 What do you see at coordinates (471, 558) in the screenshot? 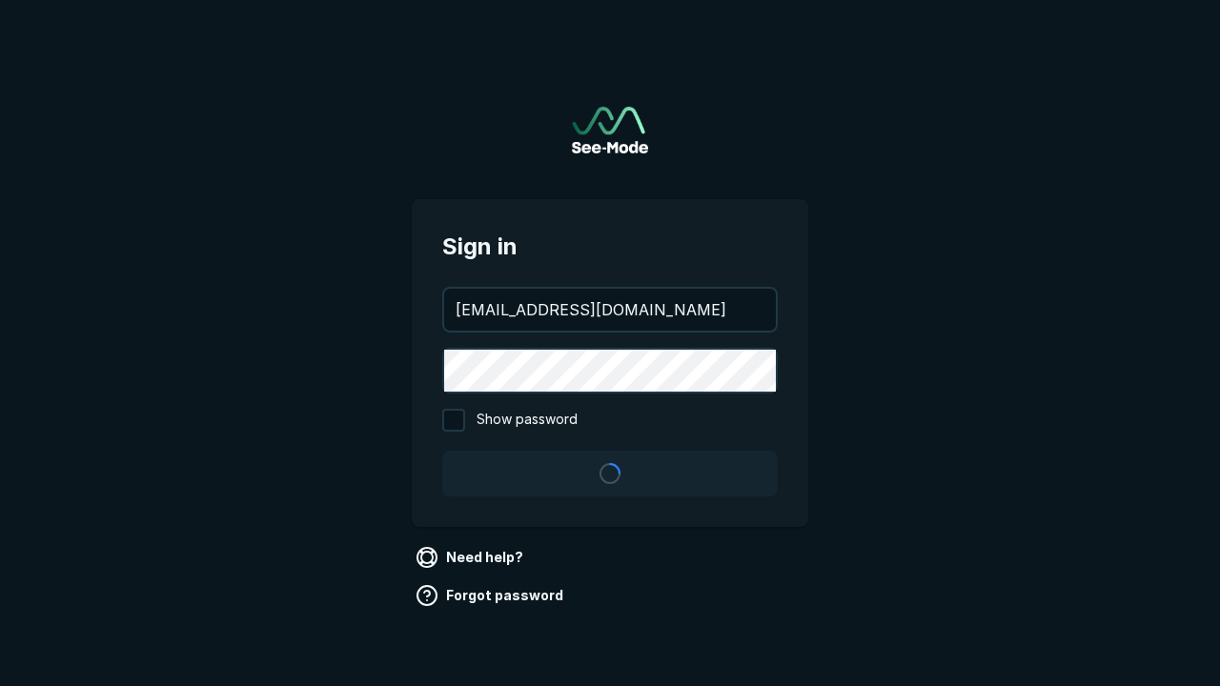
I see `a: Need help?` at bounding box center [471, 558].